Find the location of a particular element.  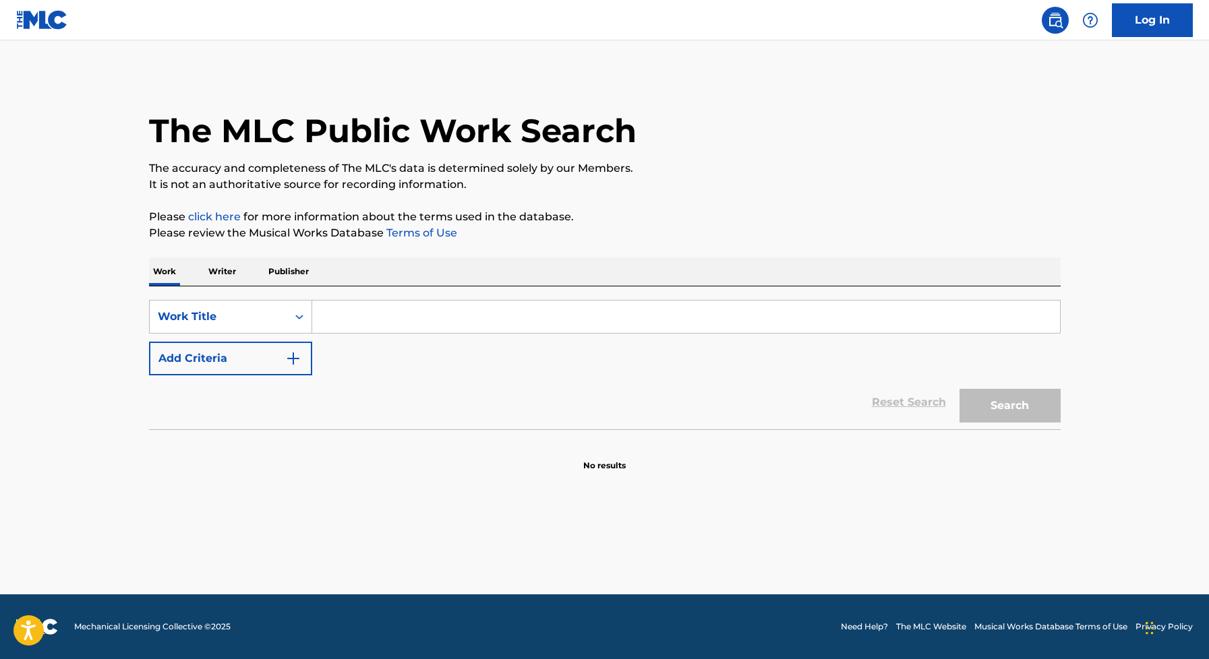

div: Drag is located at coordinates (1149, 628).